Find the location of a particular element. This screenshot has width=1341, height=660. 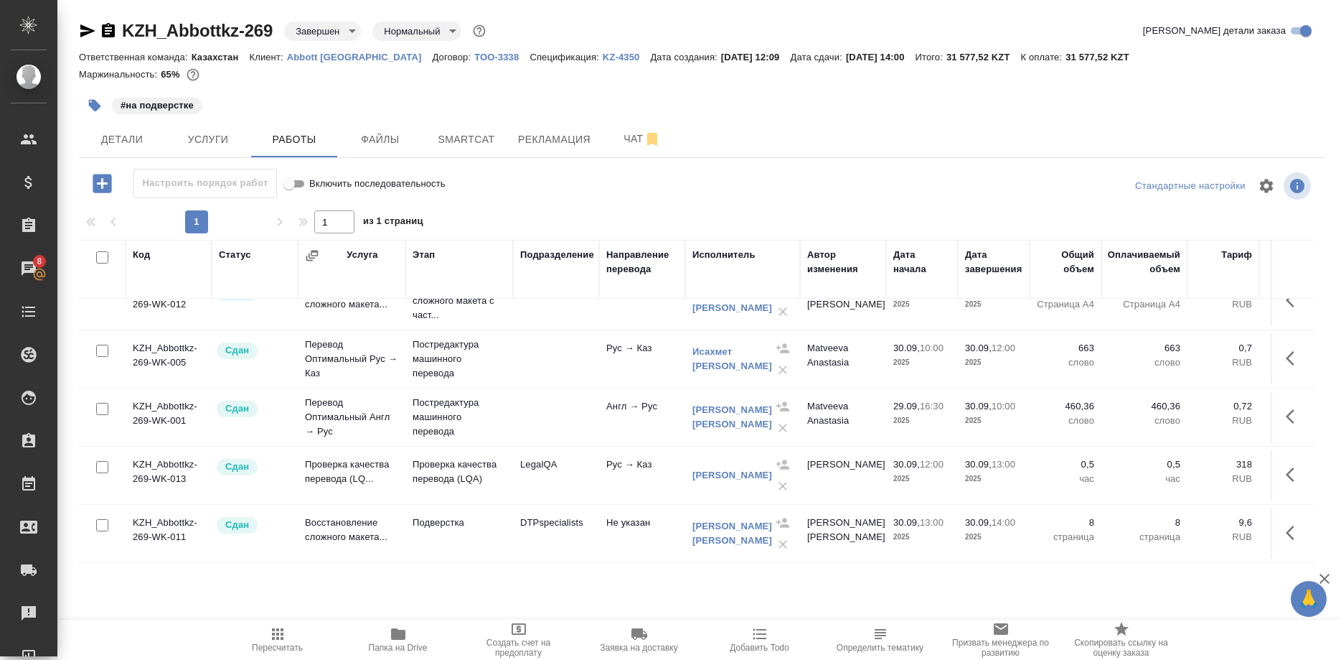

svg: Отписаться is located at coordinates (652, 139).